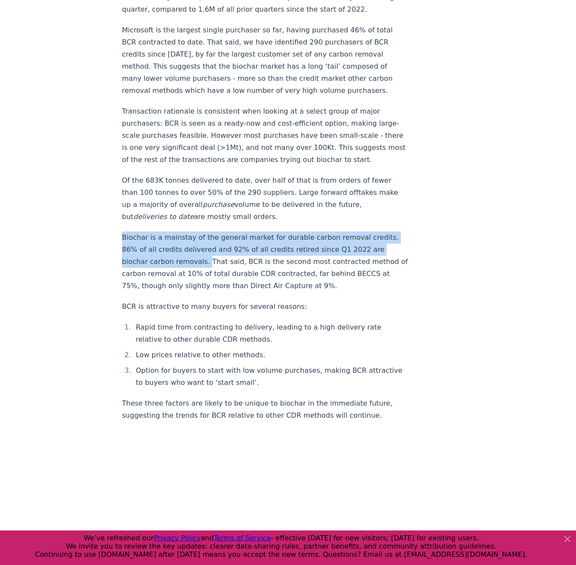 The height and width of the screenshot is (565, 576). What do you see at coordinates (271, 377) in the screenshot?
I see `li: Option for buyers to start with low volume purchases, making BCR attractive to buyers who want to...` at bounding box center [271, 377].